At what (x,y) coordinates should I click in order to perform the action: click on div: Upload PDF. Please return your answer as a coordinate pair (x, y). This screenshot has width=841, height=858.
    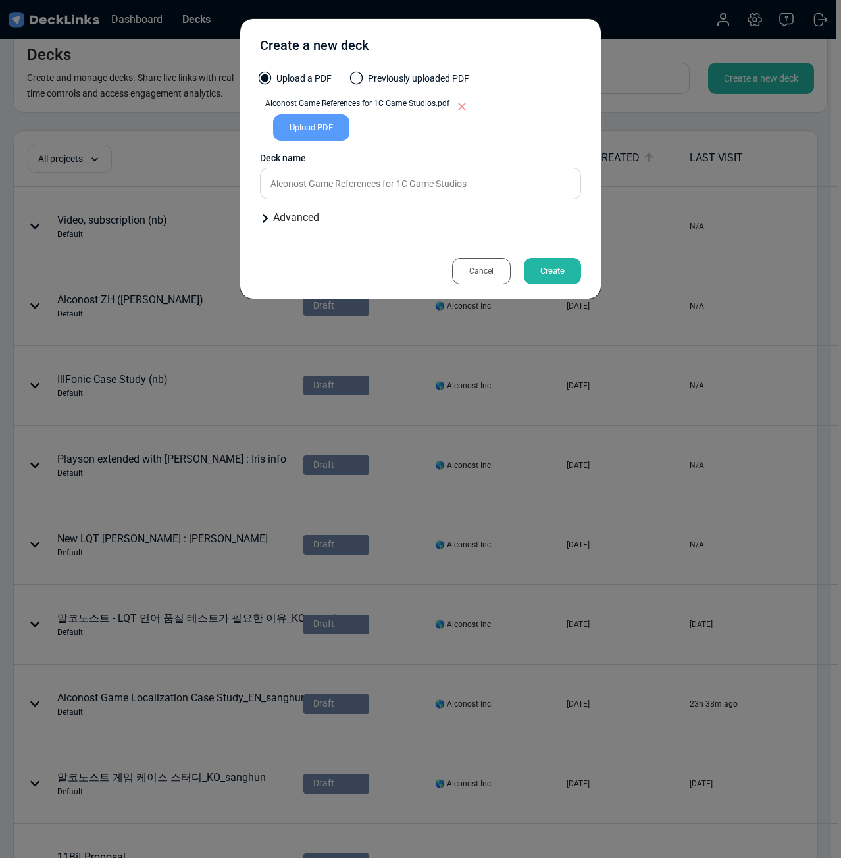
    Looking at the image, I should click on (311, 128).